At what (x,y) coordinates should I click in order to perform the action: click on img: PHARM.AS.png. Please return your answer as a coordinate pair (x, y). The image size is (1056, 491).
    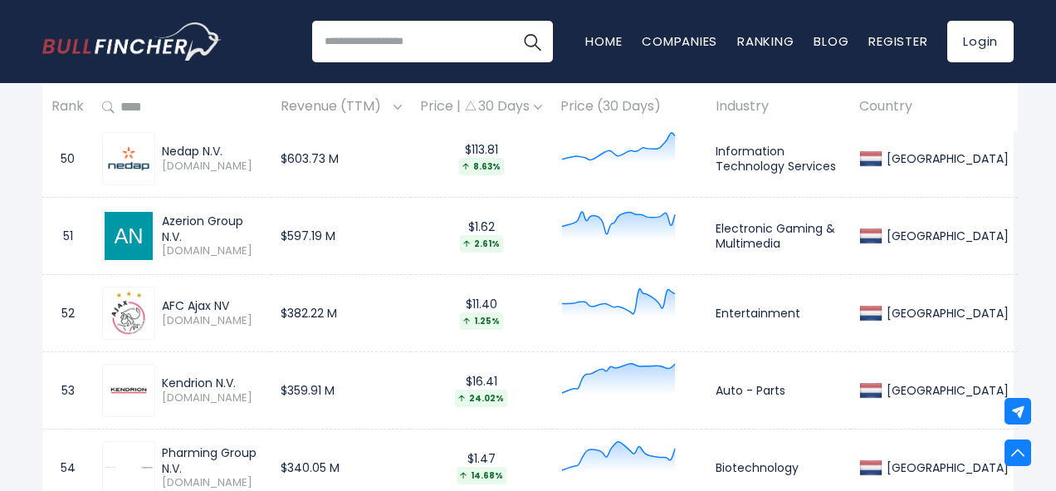
    Looking at the image, I should click on (129, 467).